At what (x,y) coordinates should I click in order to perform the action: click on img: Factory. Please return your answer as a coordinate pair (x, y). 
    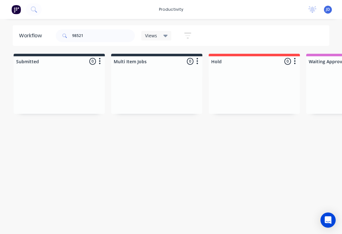
    Looking at the image, I should click on (16, 9).